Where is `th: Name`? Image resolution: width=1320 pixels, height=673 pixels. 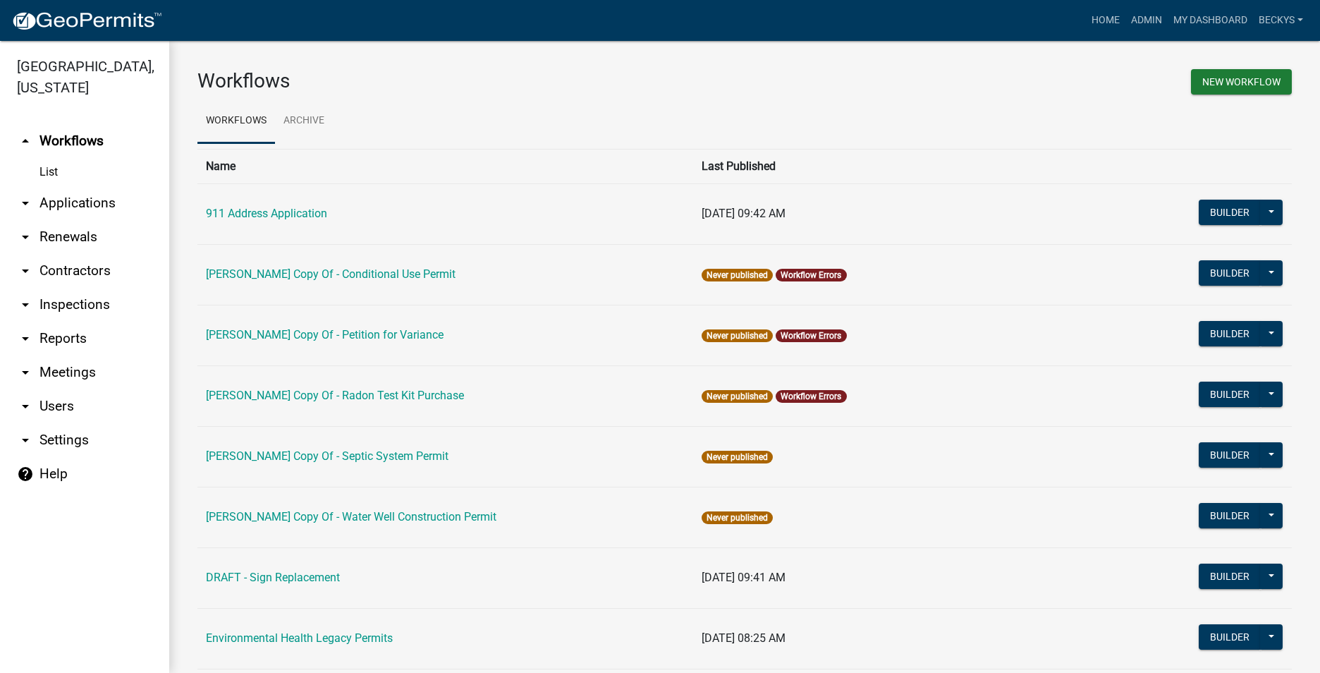 th: Name is located at coordinates (445, 166).